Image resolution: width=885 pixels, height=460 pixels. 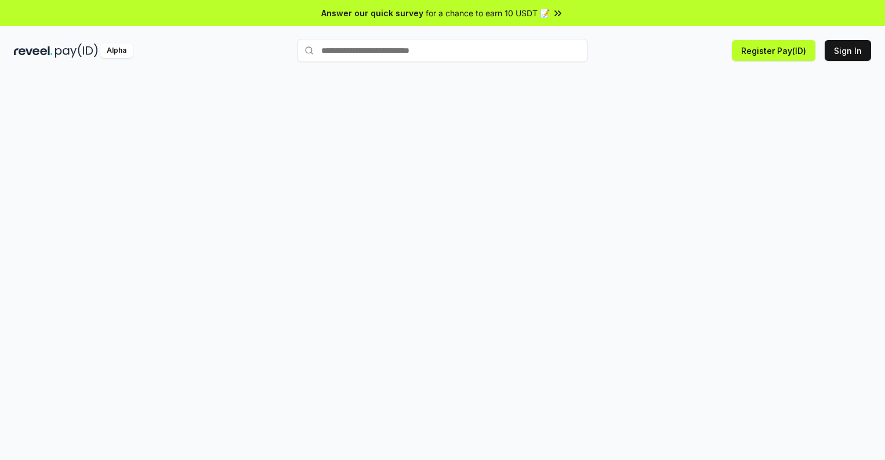 What do you see at coordinates (774, 50) in the screenshot?
I see `button: Register Pay(ID)` at bounding box center [774, 50].